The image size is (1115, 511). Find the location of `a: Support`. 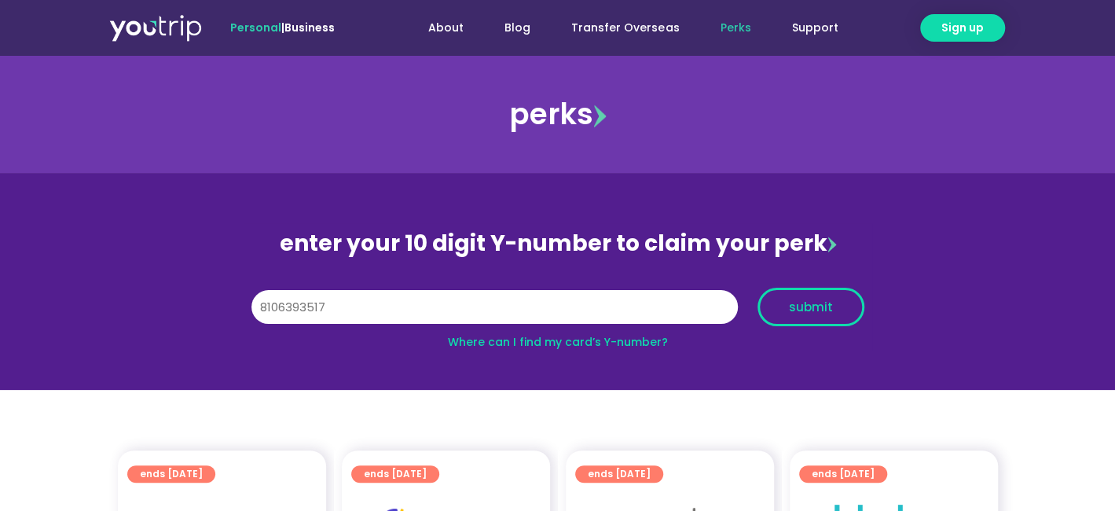

a: Support is located at coordinates (814, 27).